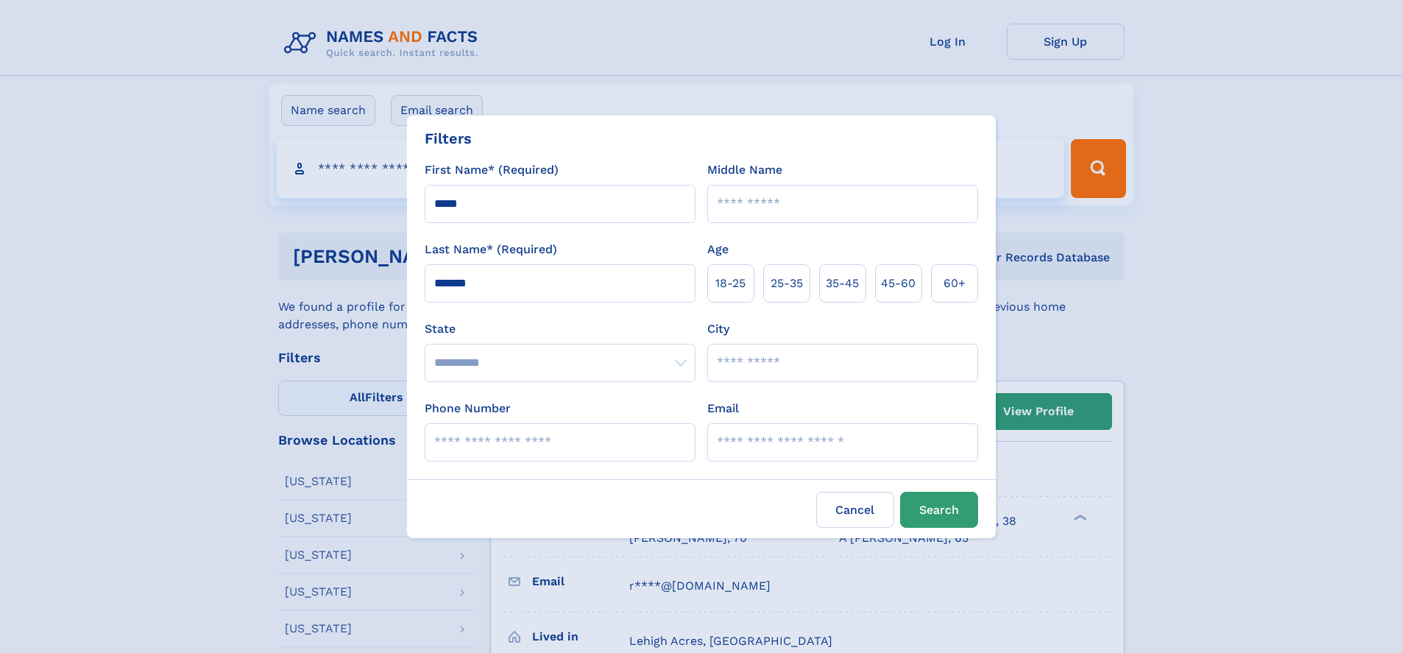  What do you see at coordinates (467, 408) in the screenshot?
I see `label: Phone Number` at bounding box center [467, 408].